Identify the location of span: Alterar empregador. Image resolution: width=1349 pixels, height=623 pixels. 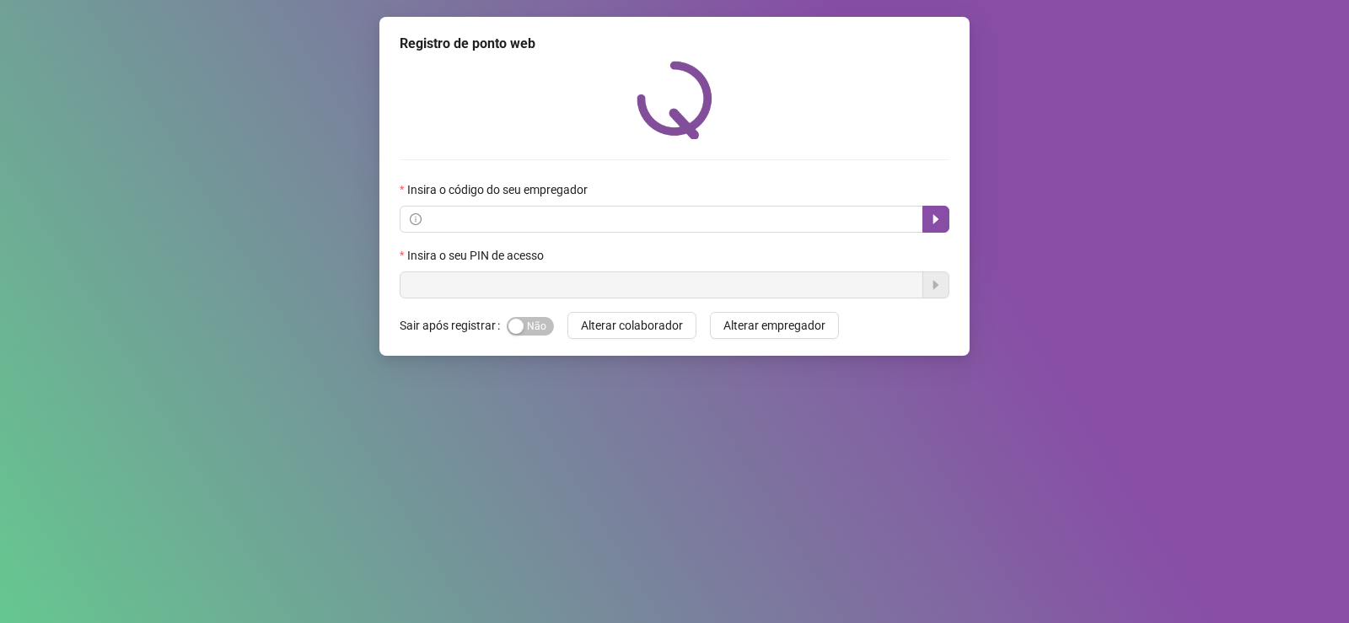
(774, 326).